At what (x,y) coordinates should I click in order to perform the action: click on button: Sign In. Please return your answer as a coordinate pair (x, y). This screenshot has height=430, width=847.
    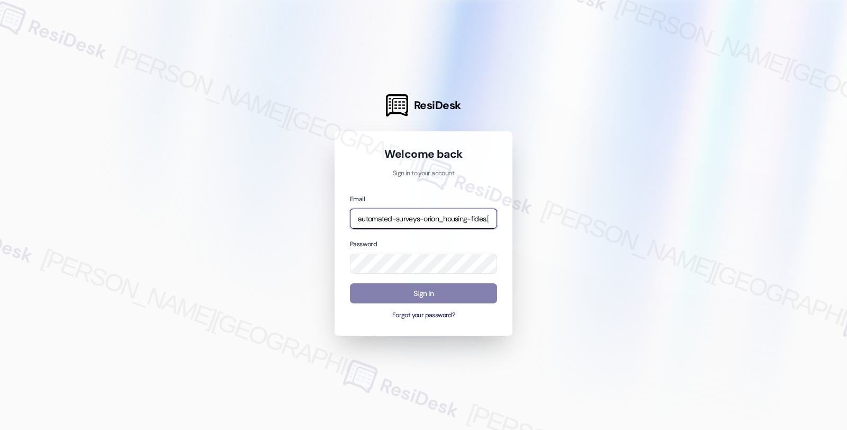
    Looking at the image, I should click on (424, 293).